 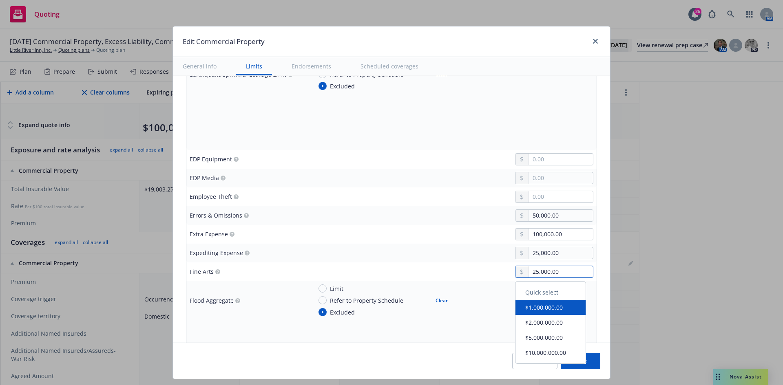 What do you see at coordinates (201, 272) in the screenshot?
I see `div: Fine Arts` at bounding box center [201, 272].